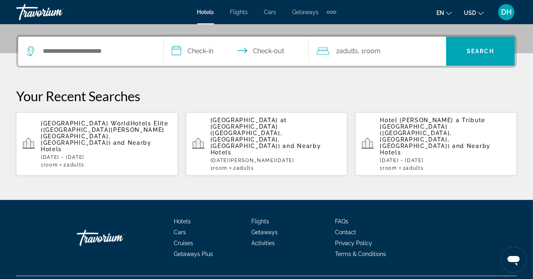 This screenshot has width=533, height=279. I want to click on span: Terms & Conditions, so click(360, 254).